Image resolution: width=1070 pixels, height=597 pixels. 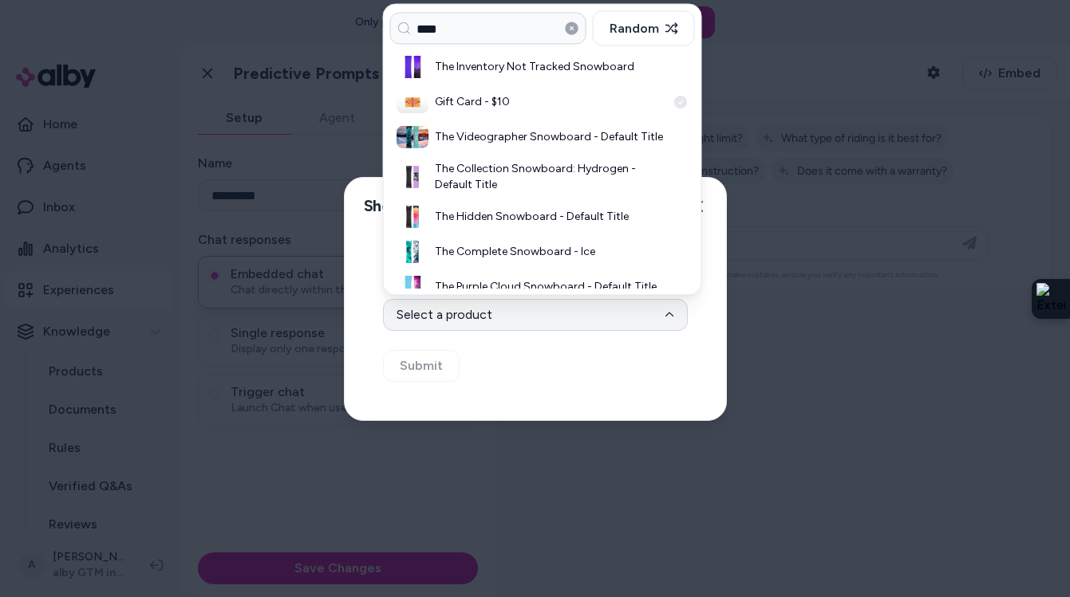 What do you see at coordinates (412, 252) in the screenshot?
I see `img: The Complete Snowboard - Ice` at bounding box center [412, 252].